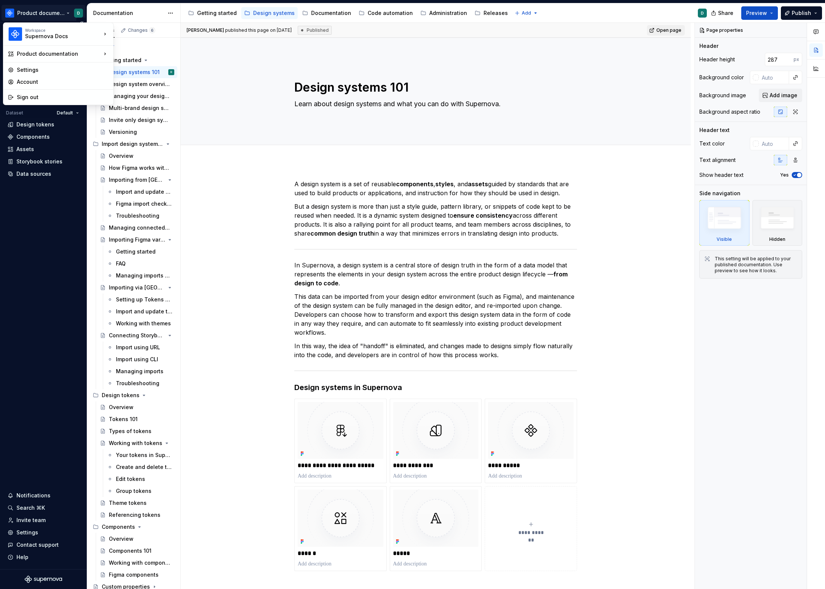 The image size is (825, 589). Describe the element at coordinates (63, 70) in the screenshot. I see `div: Settings` at that location.